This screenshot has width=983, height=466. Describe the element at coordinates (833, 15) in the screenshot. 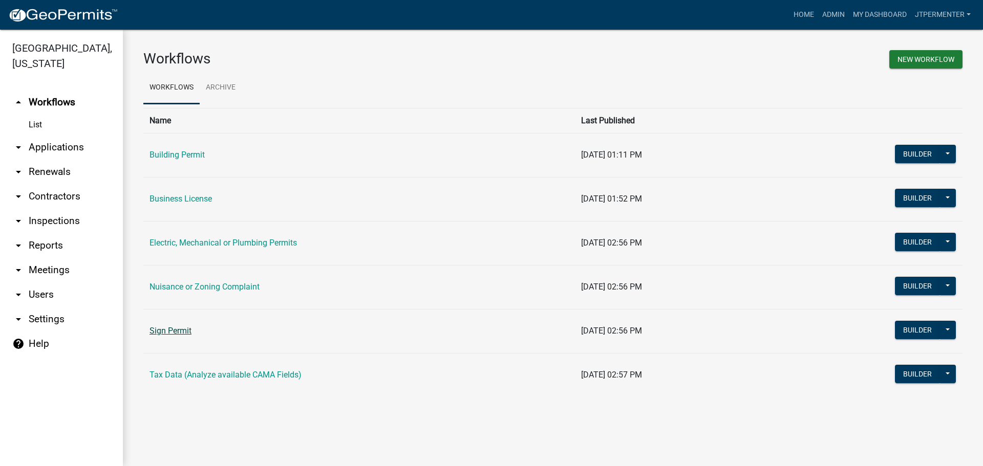

I see `a: Admin` at that location.